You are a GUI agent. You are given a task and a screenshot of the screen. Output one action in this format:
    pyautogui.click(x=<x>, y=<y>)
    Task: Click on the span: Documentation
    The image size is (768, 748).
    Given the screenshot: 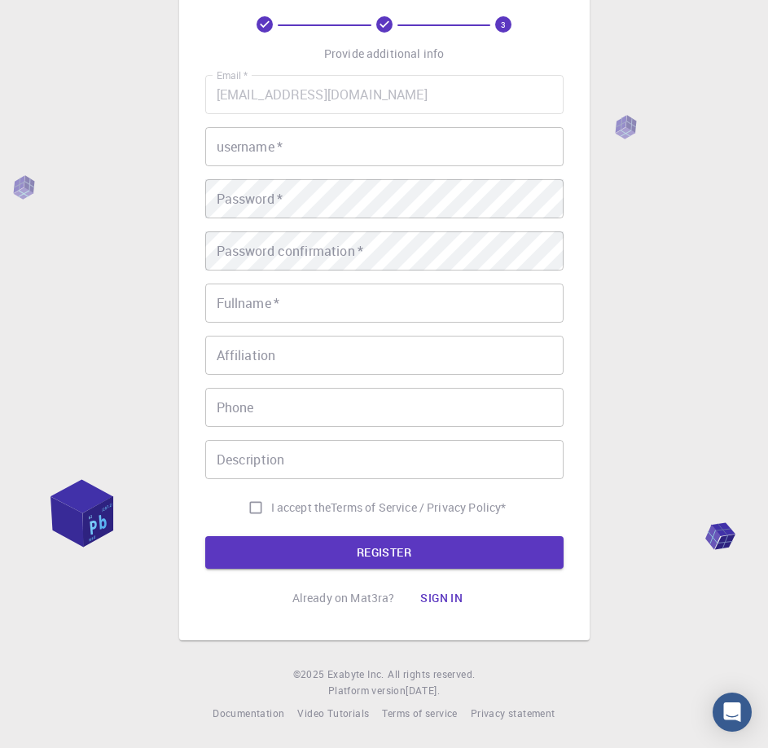 What is the action you would take?
    pyautogui.click(x=248, y=713)
    